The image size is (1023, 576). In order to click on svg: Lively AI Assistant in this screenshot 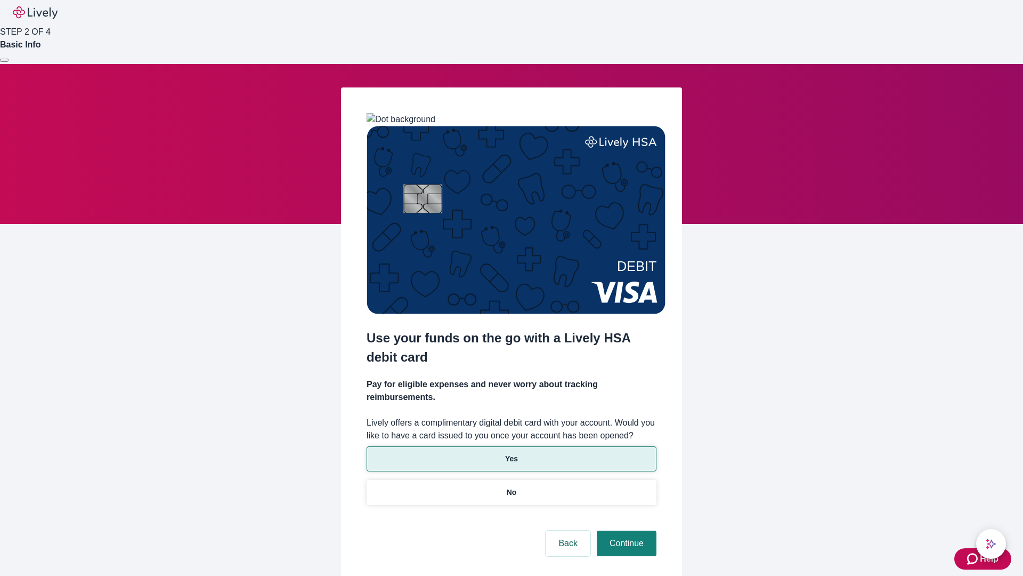, I will do `click(991, 544)`.